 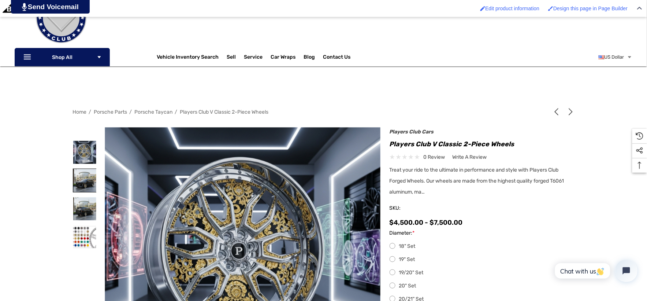 What do you see at coordinates (80, 112) in the screenshot?
I see `span: Home` at bounding box center [80, 112].